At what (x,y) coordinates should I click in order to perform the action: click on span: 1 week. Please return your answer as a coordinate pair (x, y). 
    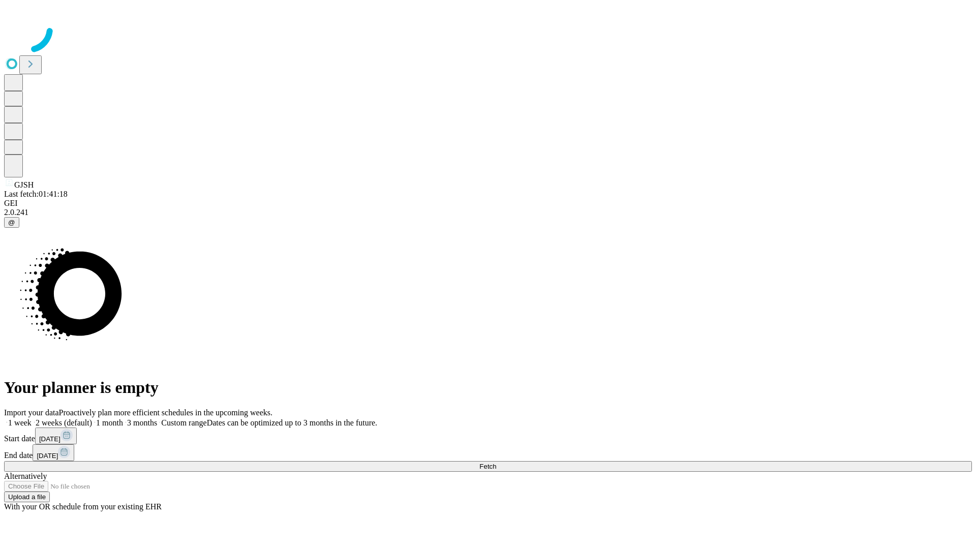
    Looking at the image, I should click on (20, 422).